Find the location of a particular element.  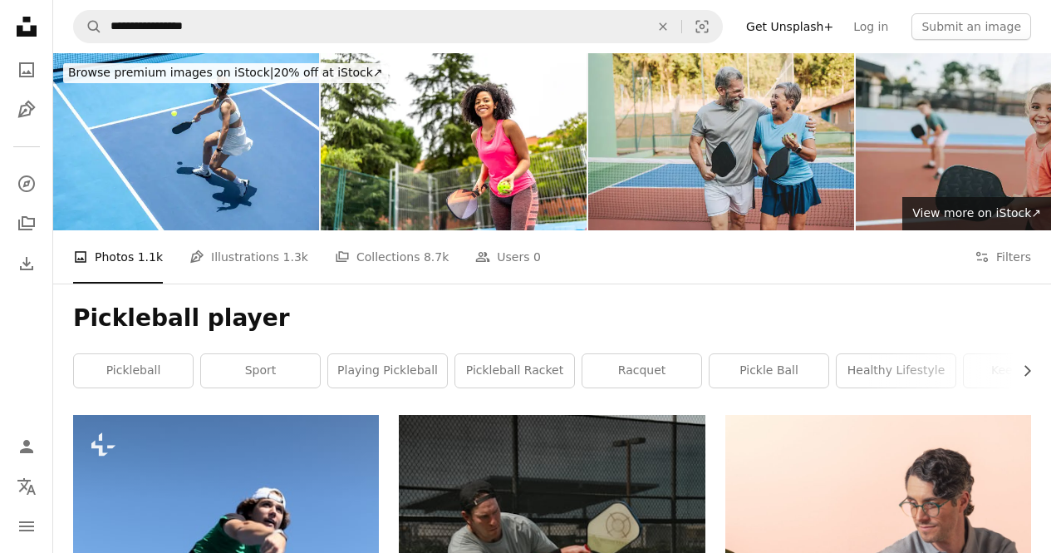

a: Log in / Sign up is located at coordinates (27, 446).